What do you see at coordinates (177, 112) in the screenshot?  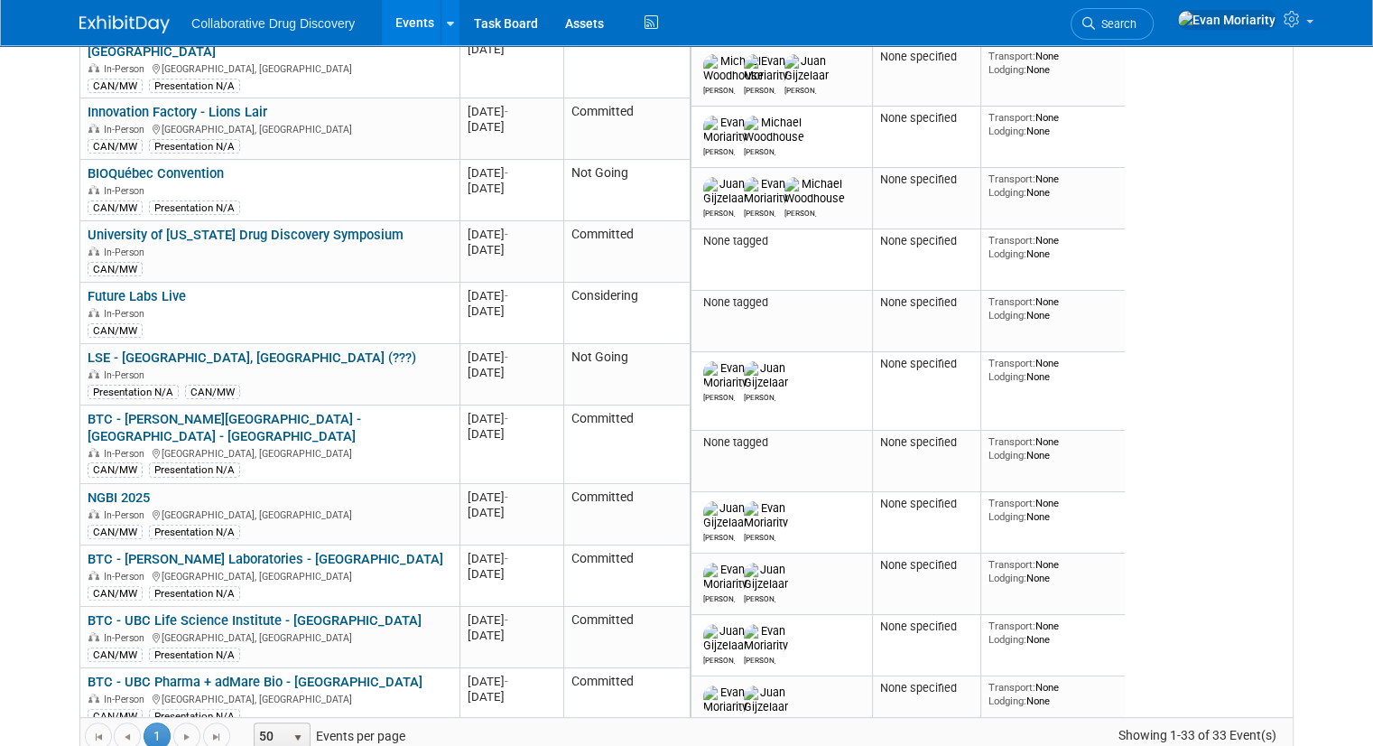 I see `a: Innovation Factory - Lions Lair` at bounding box center [177, 112].